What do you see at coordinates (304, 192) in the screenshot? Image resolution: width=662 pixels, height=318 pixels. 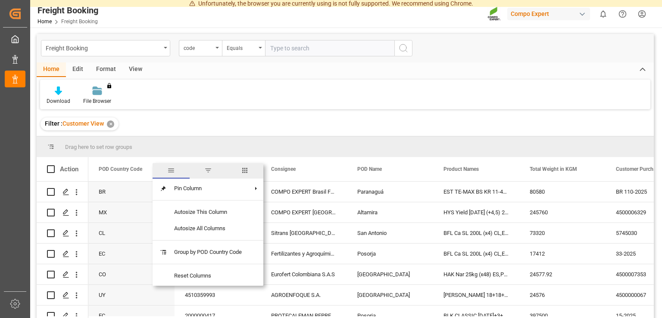 I see `div: COMPO EXPERT Brasil Fert. Ltda, CE_BRASIL` at bounding box center [304, 192].